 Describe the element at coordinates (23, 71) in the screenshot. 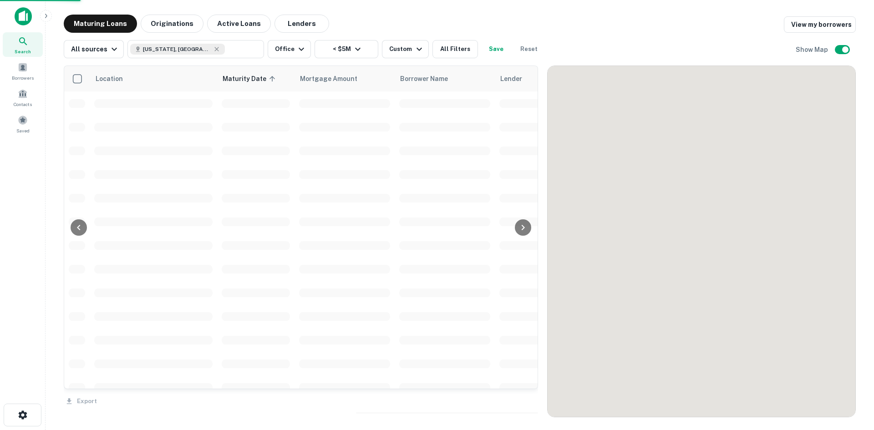

I see `div: Borrowers` at that location.